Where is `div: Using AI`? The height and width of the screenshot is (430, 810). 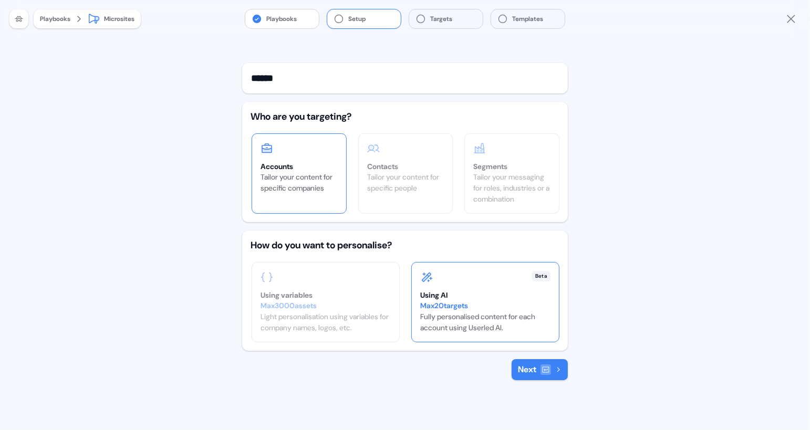 div: Using AI is located at coordinates (486, 295).